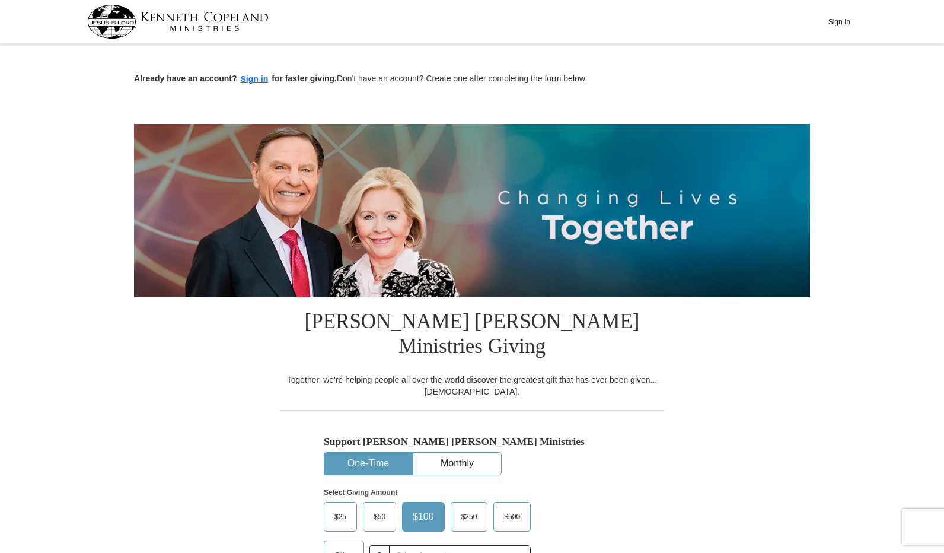 The height and width of the screenshot is (553, 944). Describe the element at coordinates (839, 21) in the screenshot. I see `button: Sign In` at that location.